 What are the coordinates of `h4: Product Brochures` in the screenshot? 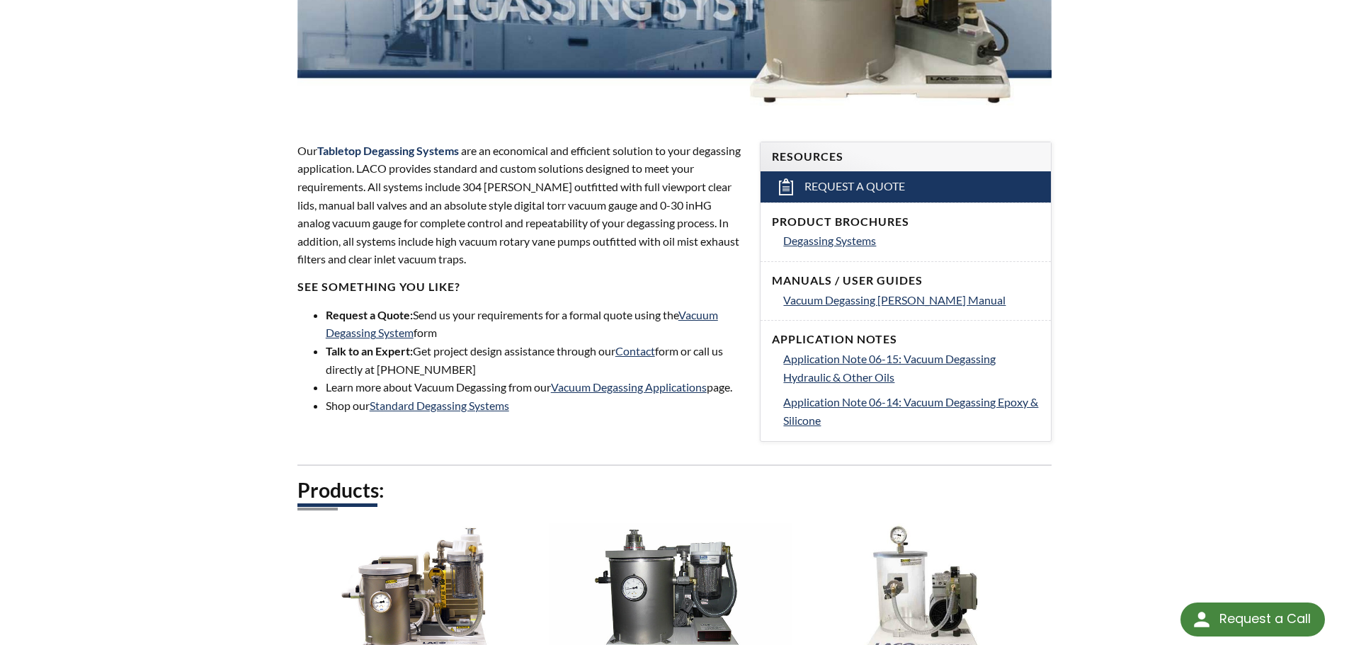 It's located at (906, 222).